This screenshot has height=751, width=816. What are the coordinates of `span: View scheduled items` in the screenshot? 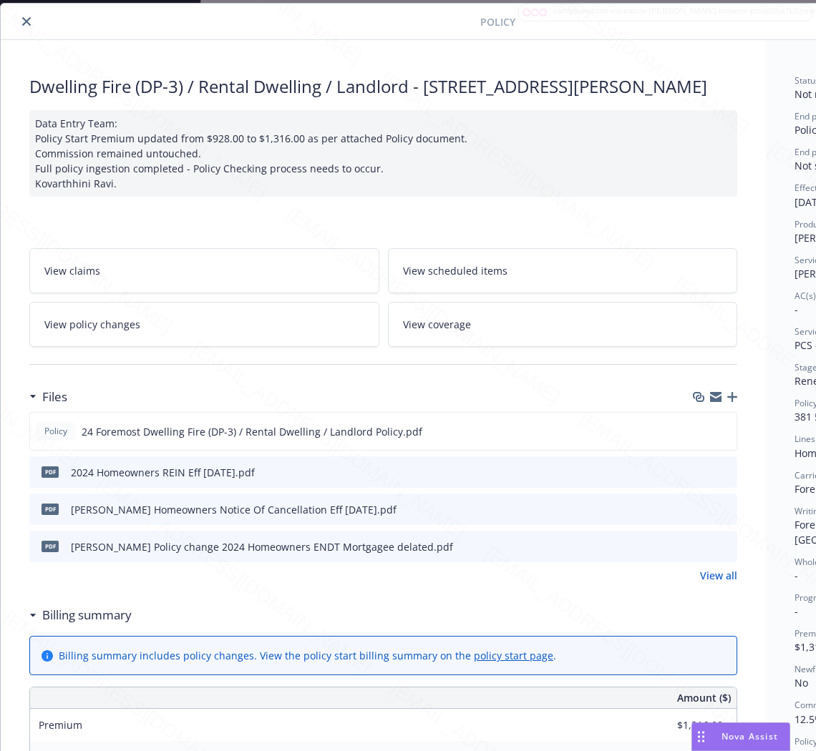 It's located at (455, 271).